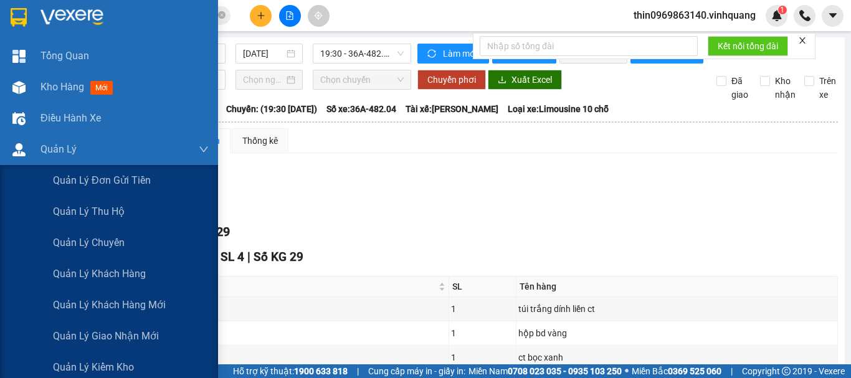 The height and width of the screenshot is (378, 851). What do you see at coordinates (99, 273) in the screenshot?
I see `span: Quản lý khách hàng` at bounding box center [99, 273].